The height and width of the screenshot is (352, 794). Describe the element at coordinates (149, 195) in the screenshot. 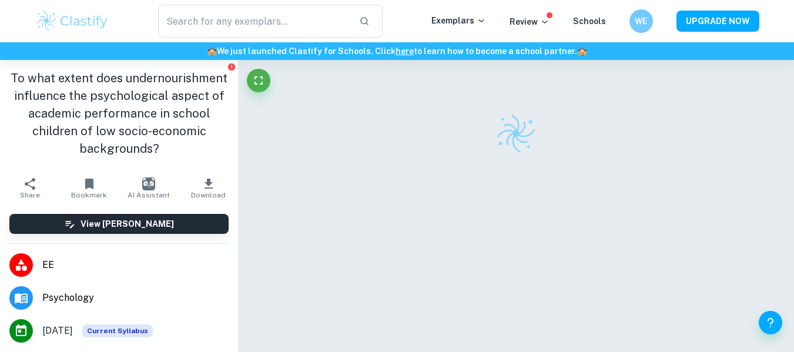

I see `span: AI Assistant` at that location.